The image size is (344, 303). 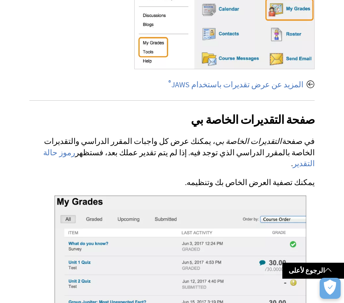 What do you see at coordinates (172, 152) in the screenshot?
I see `p: في صفحة ، يمكنك عرض كل واجبات المقرر الدراسي والتقديرات الخاصة بالمقرر الدراسي الذي توجد فيه. إذا...` at bounding box center [172, 152].